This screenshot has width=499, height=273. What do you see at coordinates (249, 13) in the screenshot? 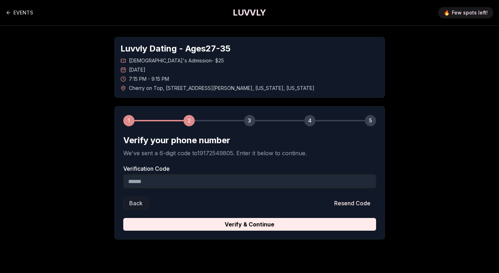
I see `h1: LUVVLY` at bounding box center [249, 13].